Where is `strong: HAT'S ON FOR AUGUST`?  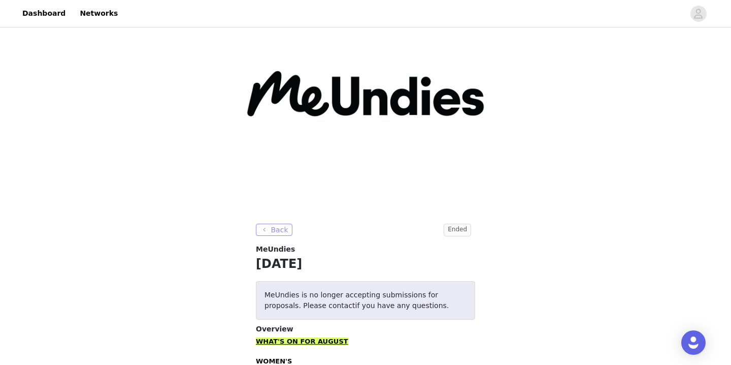
strong: HAT'S ON FOR AUGUST is located at coordinates (305, 341).